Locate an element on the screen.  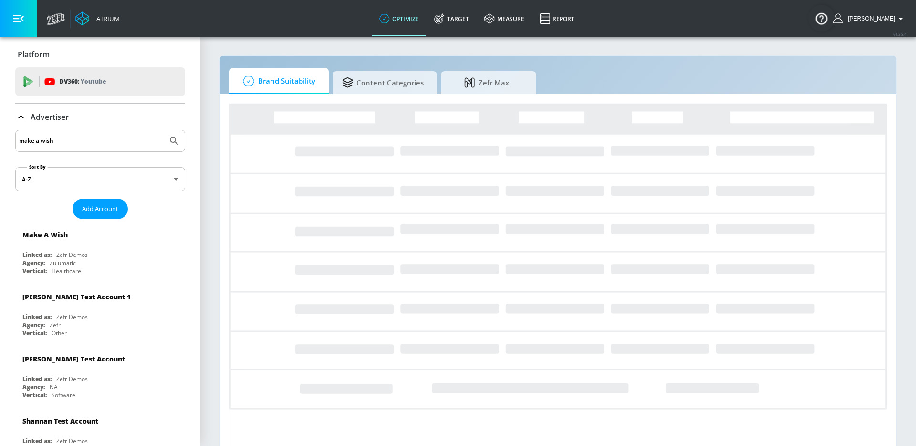
label: Sort By is located at coordinates (37, 166).